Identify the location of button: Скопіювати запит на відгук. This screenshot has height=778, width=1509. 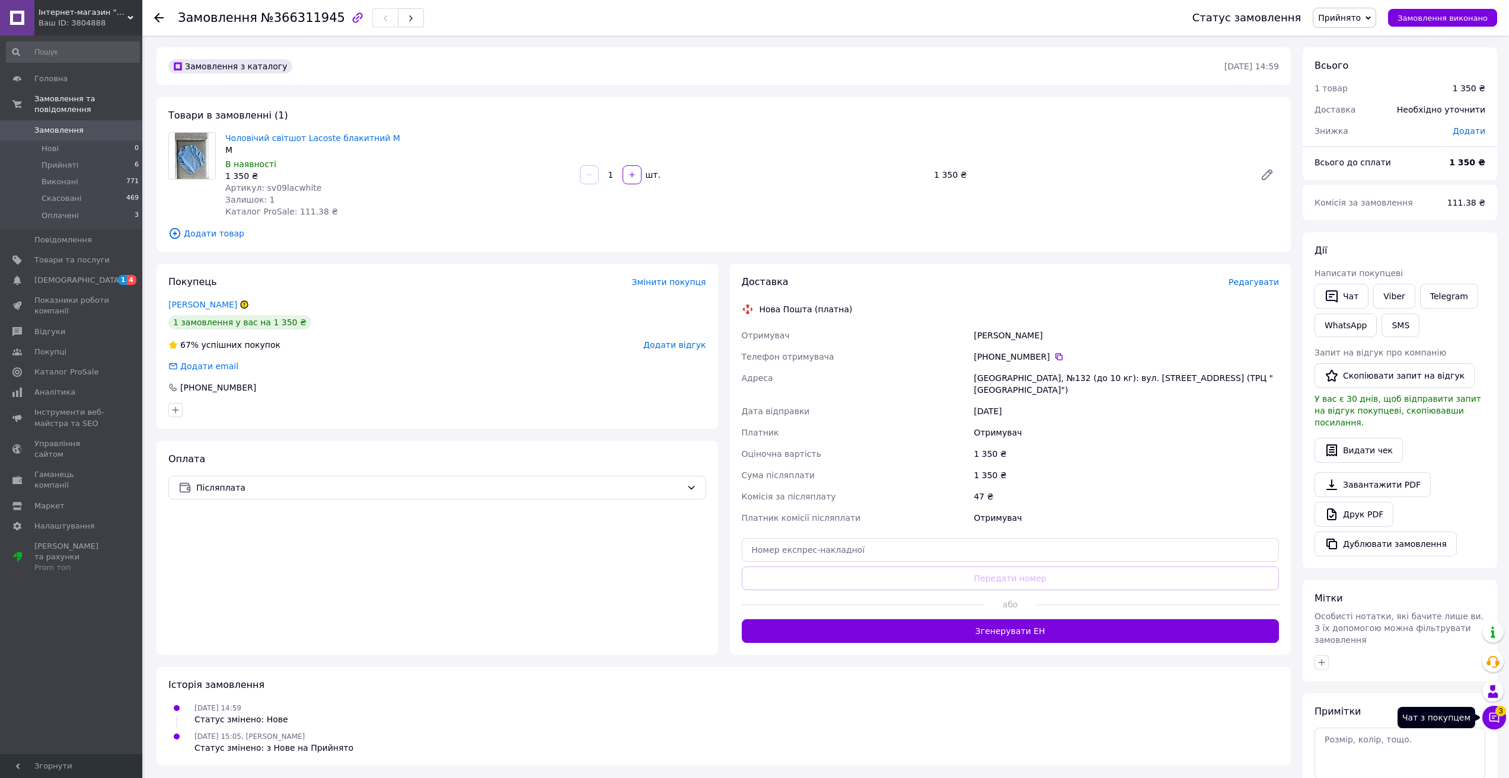
(1394, 376).